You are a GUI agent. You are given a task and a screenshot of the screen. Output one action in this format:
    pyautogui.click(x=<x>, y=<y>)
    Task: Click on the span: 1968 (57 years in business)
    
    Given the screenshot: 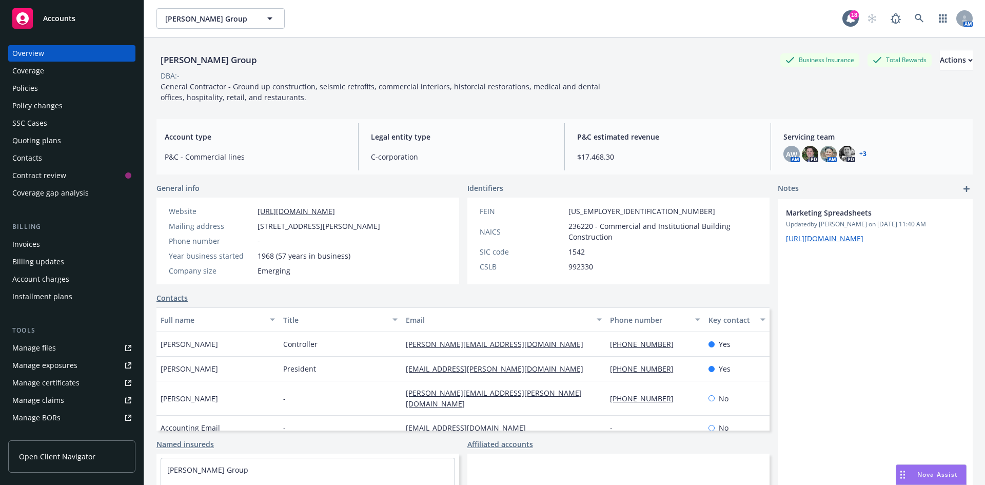 What is the action you would take?
    pyautogui.click(x=304, y=255)
    